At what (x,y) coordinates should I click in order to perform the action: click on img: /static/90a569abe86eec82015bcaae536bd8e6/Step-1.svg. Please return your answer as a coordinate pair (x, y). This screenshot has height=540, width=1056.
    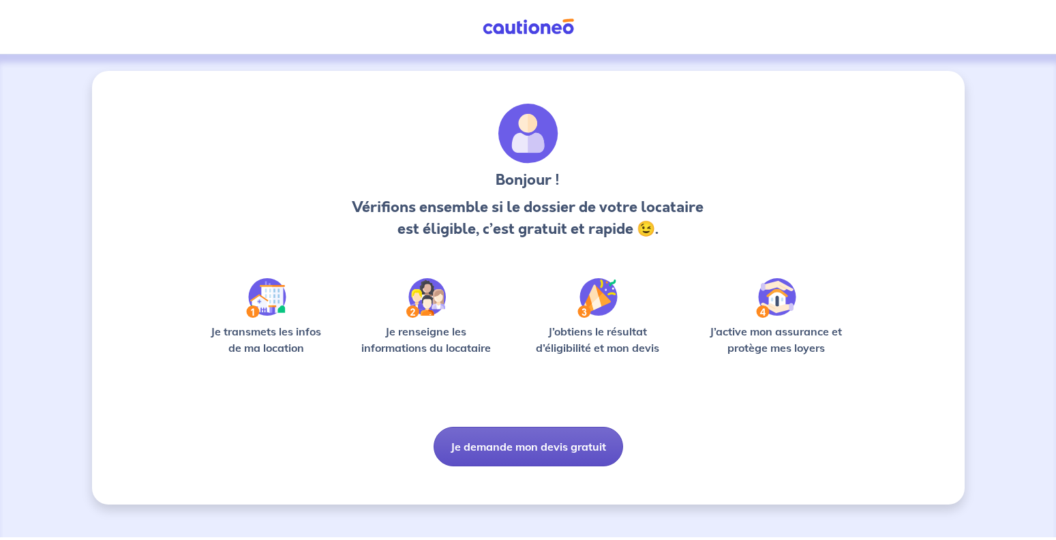
    Looking at the image, I should click on (266, 298).